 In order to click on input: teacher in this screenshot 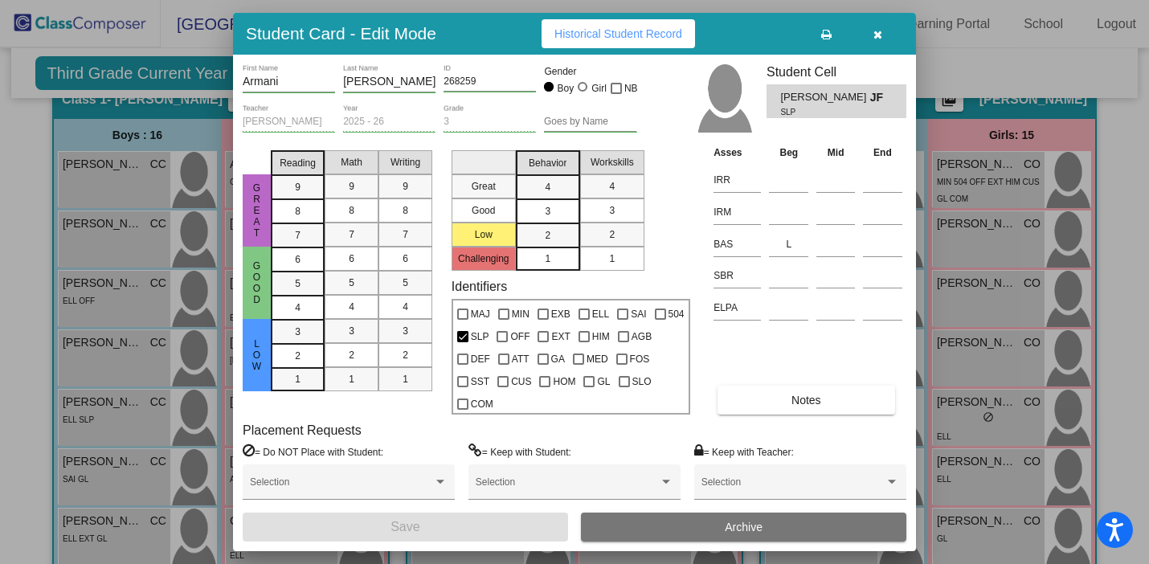, I will do `click(288, 122)`.